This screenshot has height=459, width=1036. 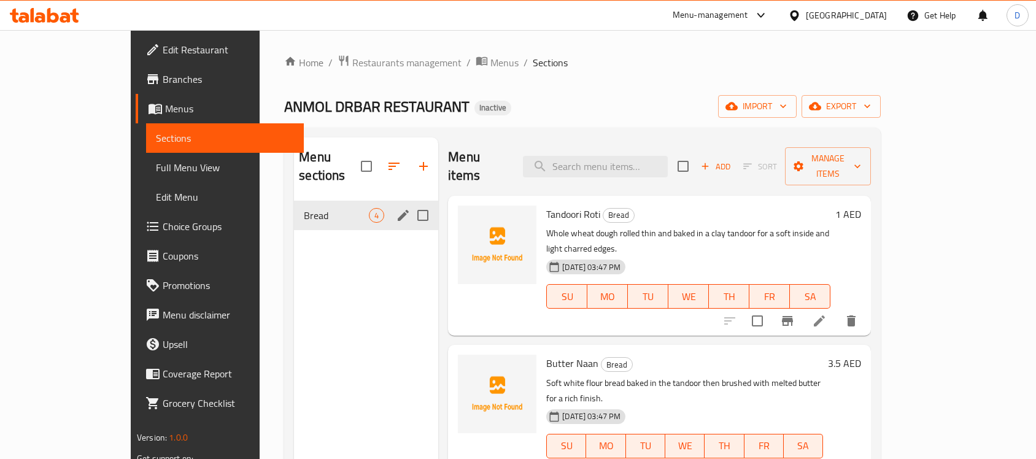 What do you see at coordinates (403, 215) in the screenshot?
I see `button: edit` at bounding box center [403, 215].